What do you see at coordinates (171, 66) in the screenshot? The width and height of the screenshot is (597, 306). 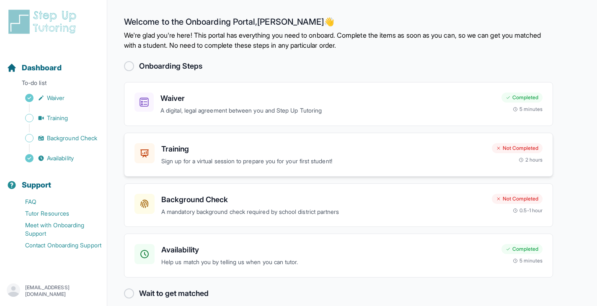 I see `h2: Onboarding Steps` at bounding box center [171, 66].